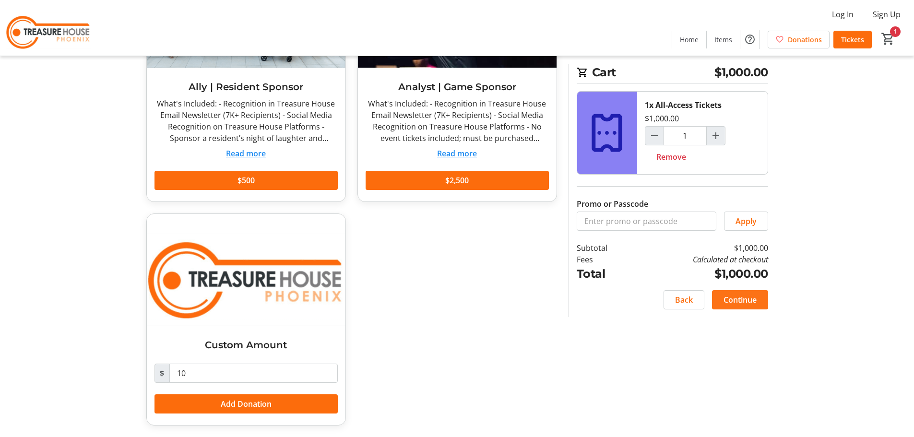 The width and height of the screenshot is (914, 437). I want to click on label: Promo or Passcode, so click(612, 204).